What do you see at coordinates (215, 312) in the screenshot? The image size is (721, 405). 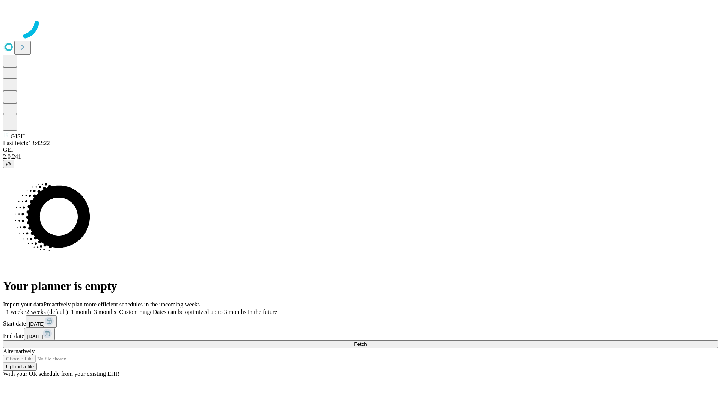 I see `span: Dates can be optimized up to 3 months in the future.` at bounding box center [215, 312].